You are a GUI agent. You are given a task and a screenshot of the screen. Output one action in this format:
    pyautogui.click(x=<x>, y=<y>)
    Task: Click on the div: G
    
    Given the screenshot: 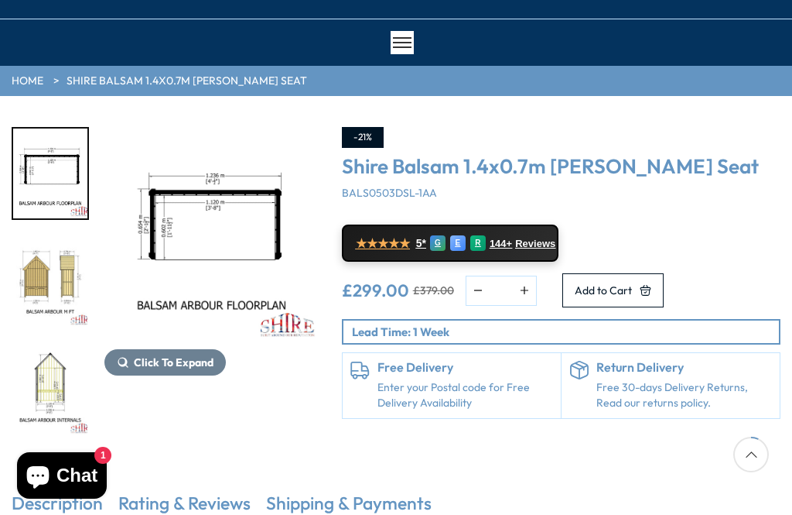 What is the action you would take?
    pyautogui.click(x=438, y=243)
    